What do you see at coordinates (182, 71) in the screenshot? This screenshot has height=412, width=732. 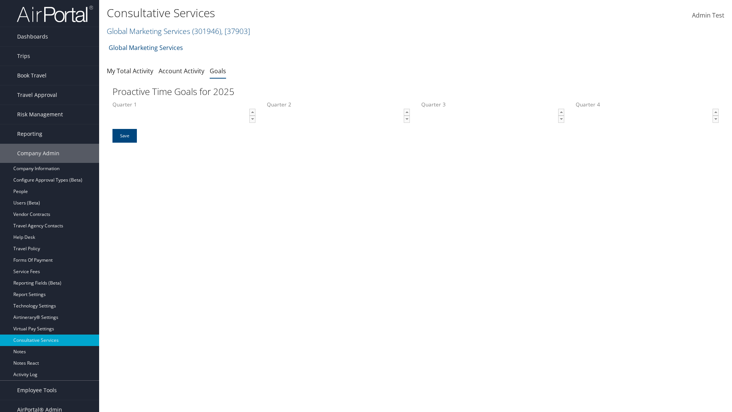 I see `a: Account Activity` at bounding box center [182, 71].